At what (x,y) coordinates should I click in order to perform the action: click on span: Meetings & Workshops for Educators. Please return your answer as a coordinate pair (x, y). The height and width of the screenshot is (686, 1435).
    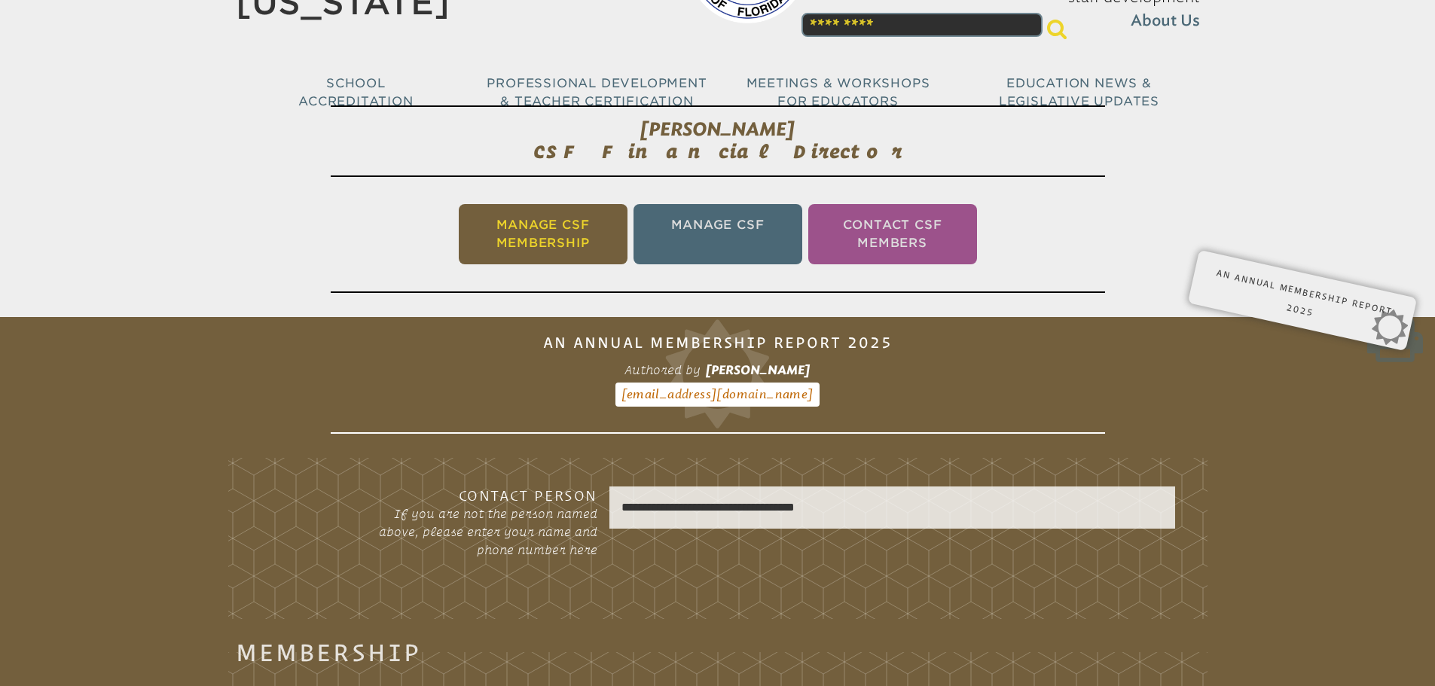
    Looking at the image, I should click on (838, 92).